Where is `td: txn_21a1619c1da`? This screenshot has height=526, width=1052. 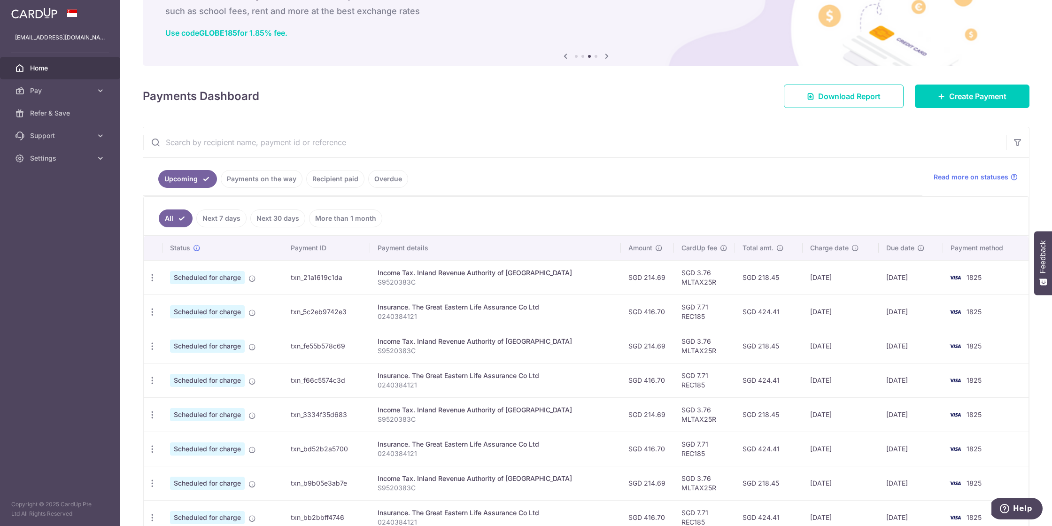
td: txn_21a1619c1da is located at coordinates (326, 277).